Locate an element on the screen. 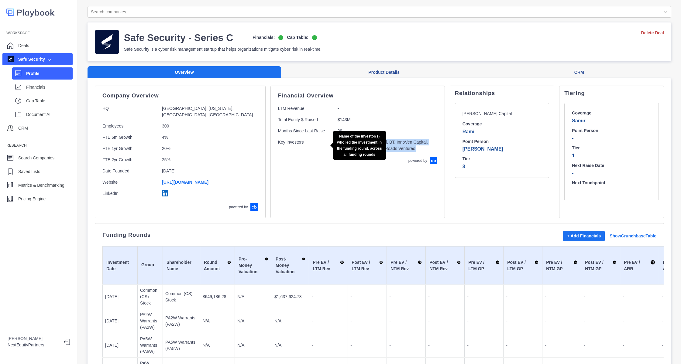  p: Cap Table: is located at coordinates (297, 37).